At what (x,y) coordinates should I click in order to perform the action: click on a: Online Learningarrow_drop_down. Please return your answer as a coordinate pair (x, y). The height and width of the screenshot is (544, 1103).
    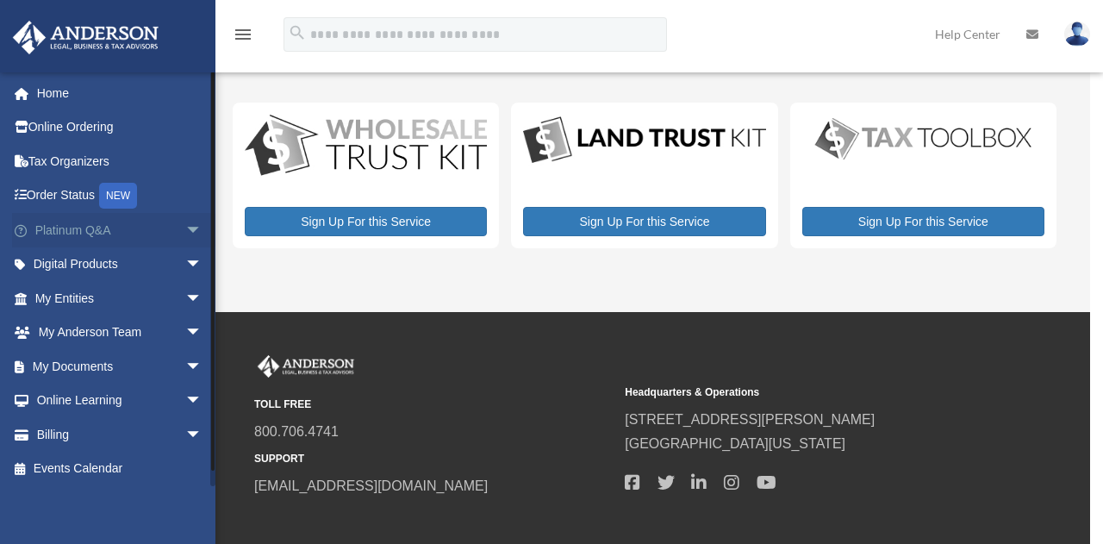
    Looking at the image, I should click on (120, 401).